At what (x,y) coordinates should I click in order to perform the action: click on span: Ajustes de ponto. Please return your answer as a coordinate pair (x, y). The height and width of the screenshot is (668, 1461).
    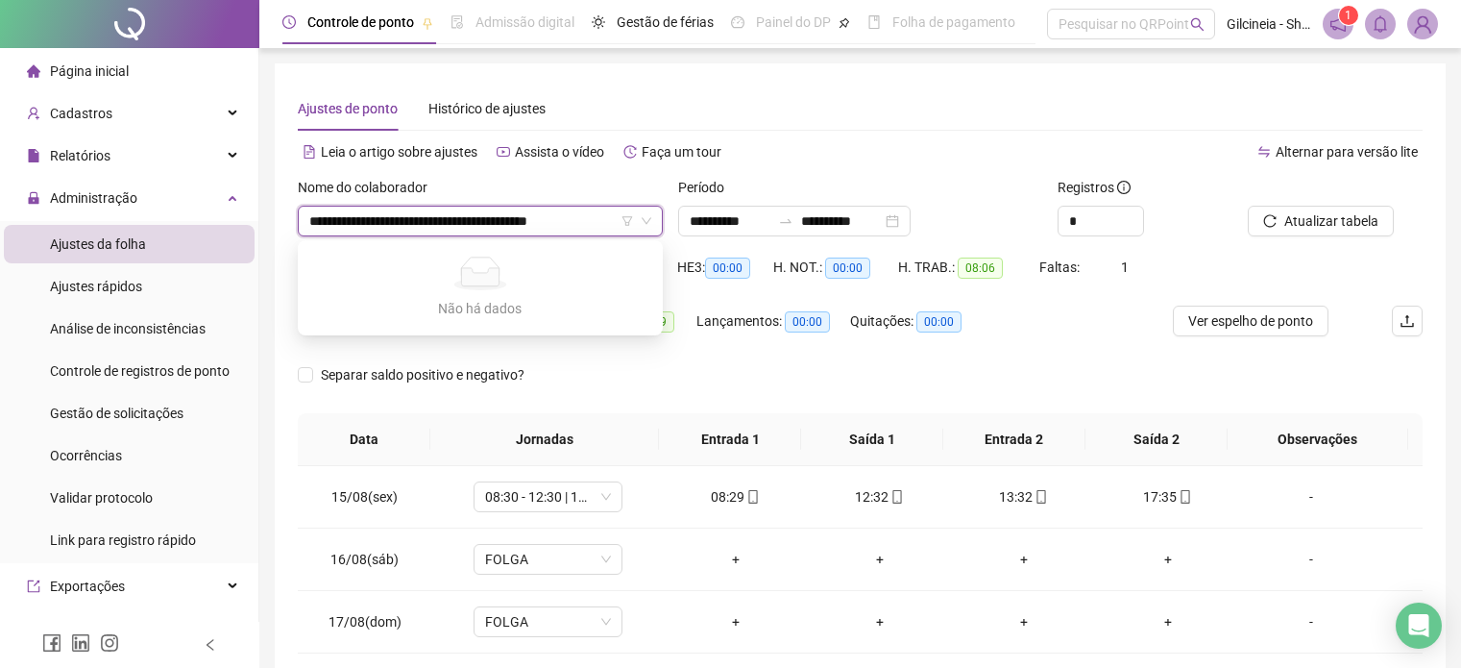
    Looking at the image, I should click on (348, 109).